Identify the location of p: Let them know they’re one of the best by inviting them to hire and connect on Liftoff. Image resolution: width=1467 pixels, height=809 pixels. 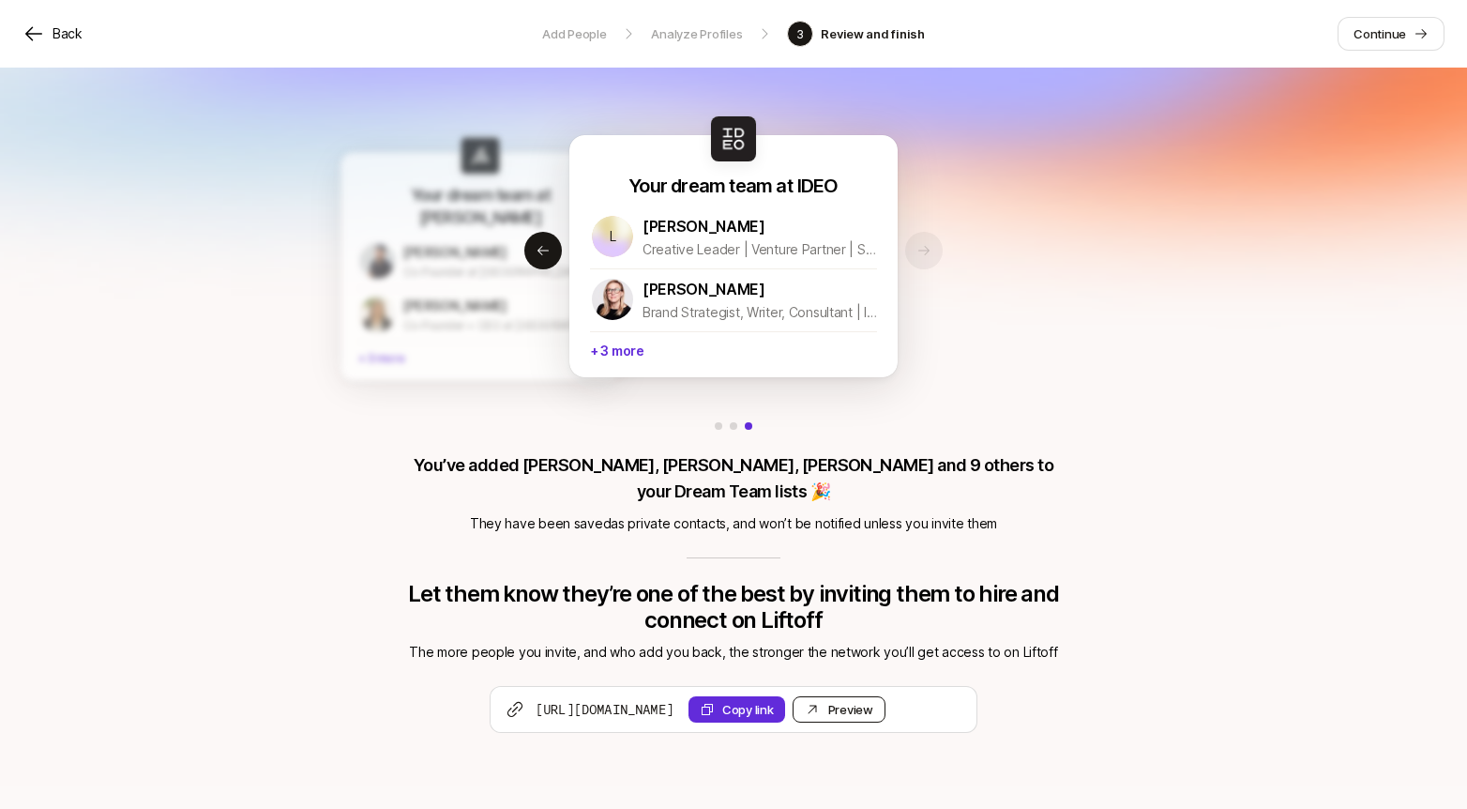
(734, 607).